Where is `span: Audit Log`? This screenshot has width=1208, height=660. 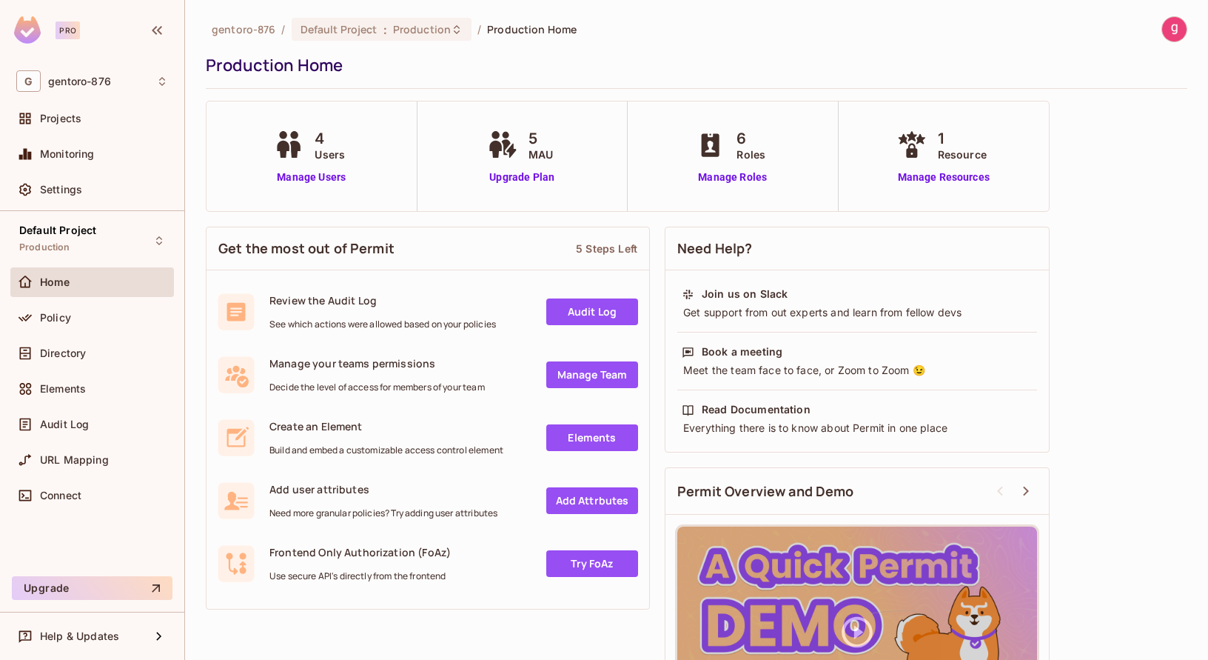 span: Audit Log is located at coordinates (64, 424).